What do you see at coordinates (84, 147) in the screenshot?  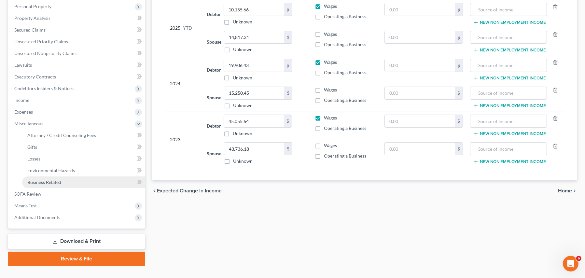 I see `a: Gifts` at bounding box center [84, 147].